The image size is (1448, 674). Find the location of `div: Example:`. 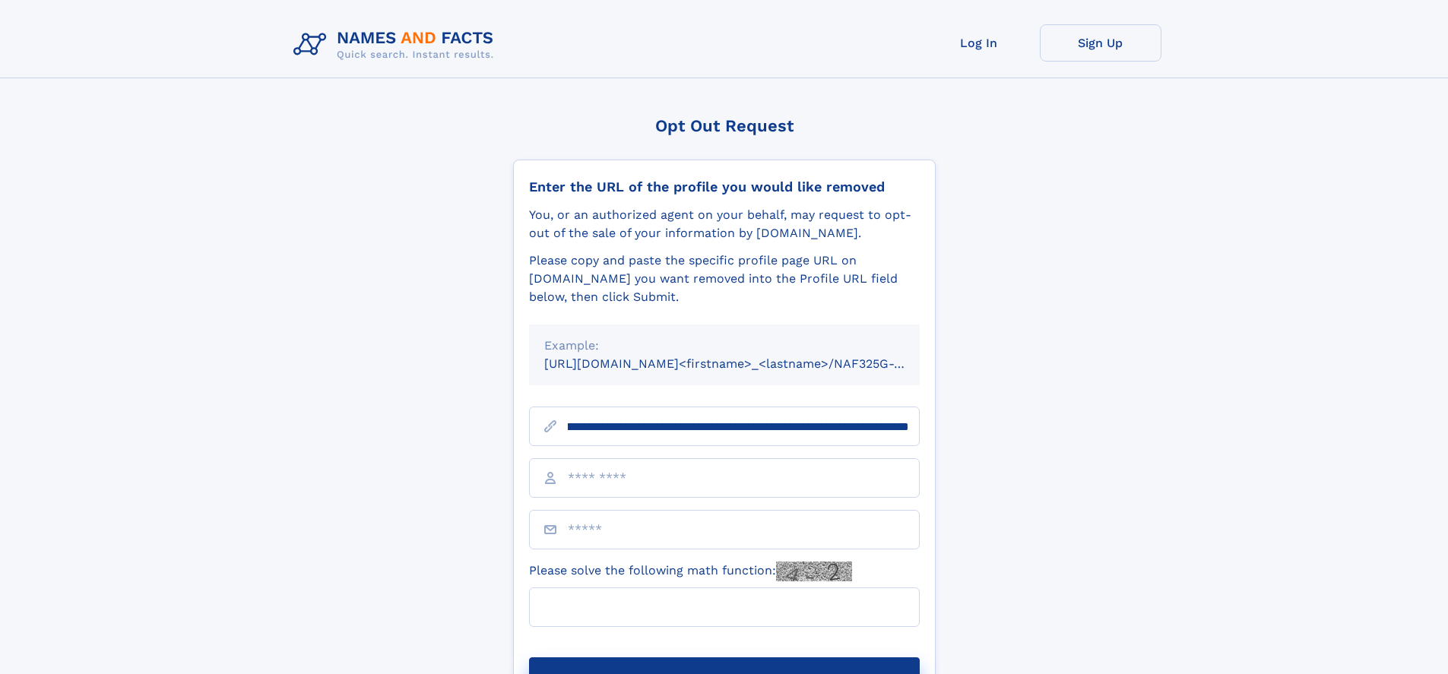

div: Example: is located at coordinates (725, 346).